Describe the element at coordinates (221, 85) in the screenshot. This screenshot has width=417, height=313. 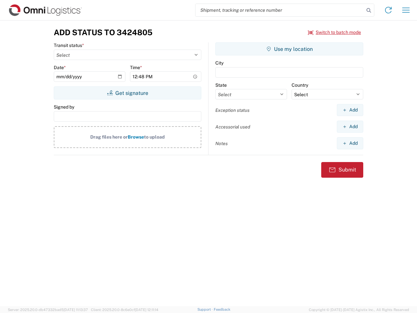
I see `label: State` at that location.